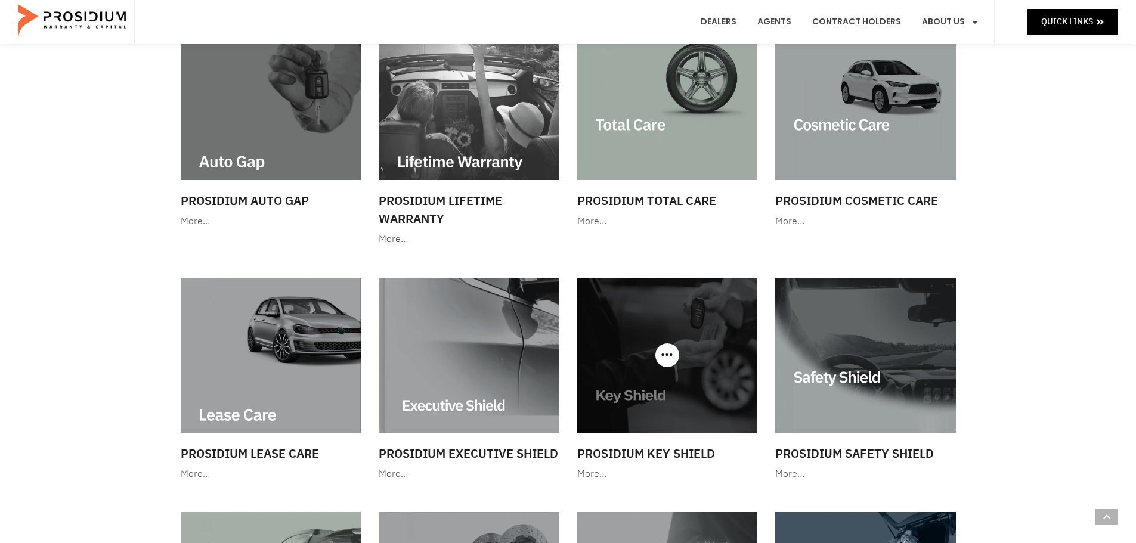 This screenshot has width=1136, height=543. Describe the element at coordinates (469, 380) in the screenshot. I see `a: Prosidium Executive Shield More…` at that location.